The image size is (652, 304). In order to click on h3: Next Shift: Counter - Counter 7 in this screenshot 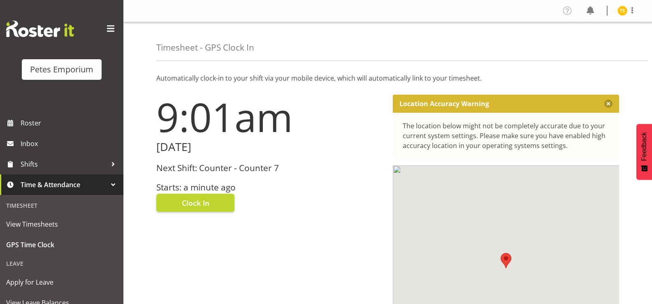, I will do `click(269, 168)`.